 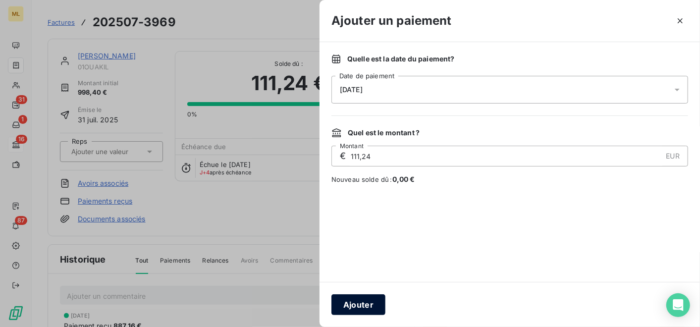 I want to click on button: Ajouter, so click(x=358, y=305).